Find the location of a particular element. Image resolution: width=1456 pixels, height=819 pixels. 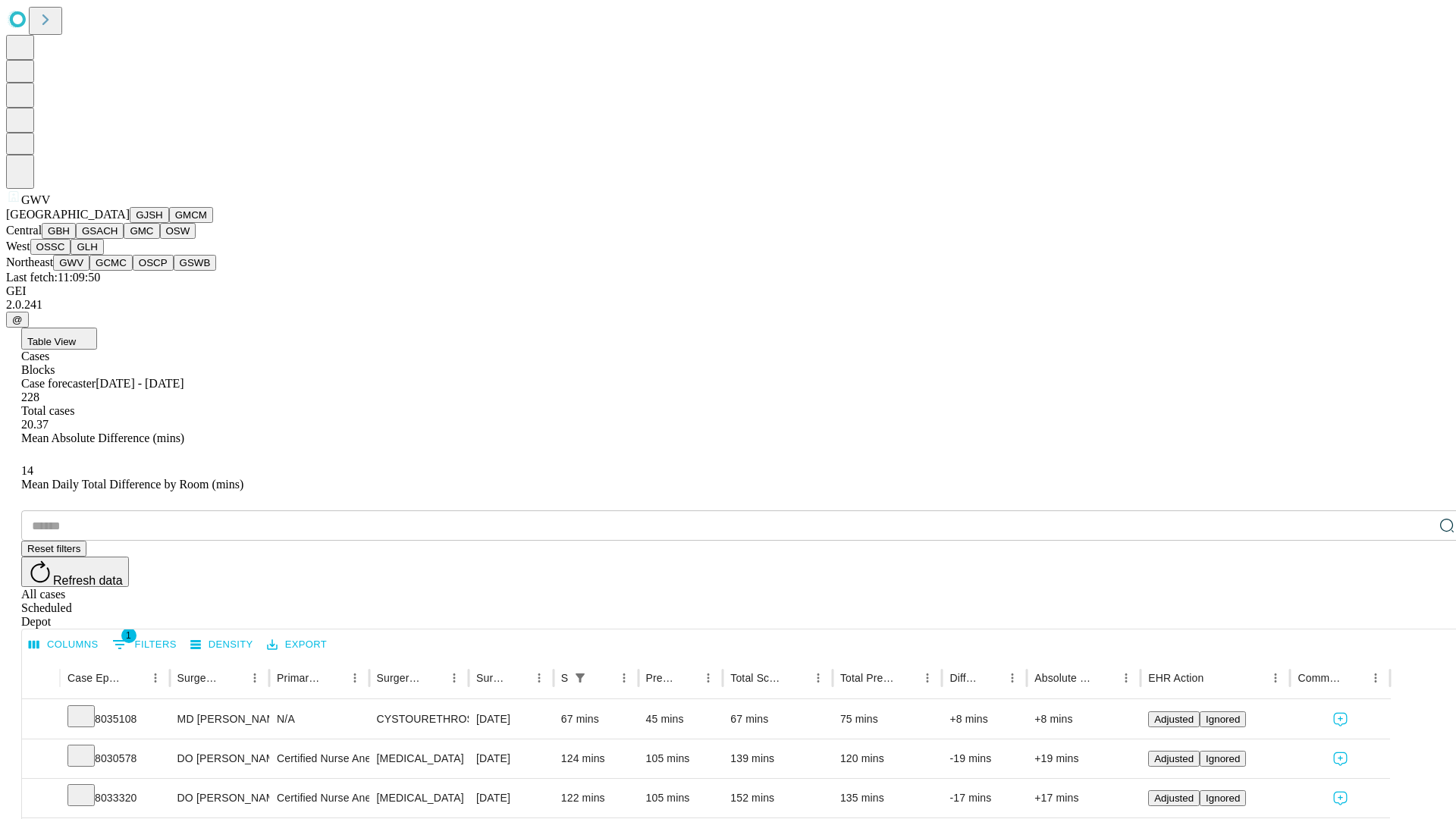

span: Case forecaster is located at coordinates (58, 383).